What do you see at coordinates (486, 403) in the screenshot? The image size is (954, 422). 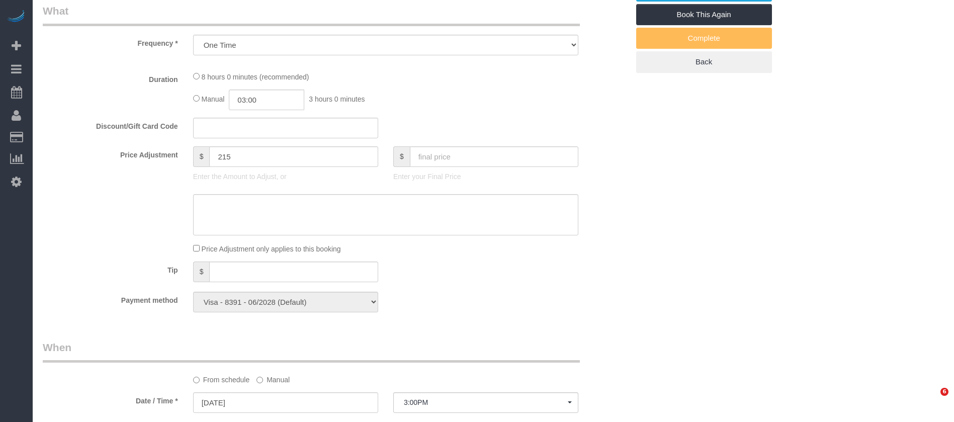 I see `button: 3:00PM` at bounding box center [486, 403].